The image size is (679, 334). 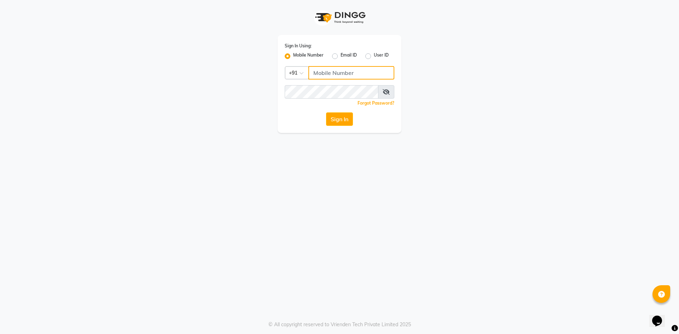 What do you see at coordinates (349, 56) in the screenshot?
I see `label: Email ID` at bounding box center [349, 56].